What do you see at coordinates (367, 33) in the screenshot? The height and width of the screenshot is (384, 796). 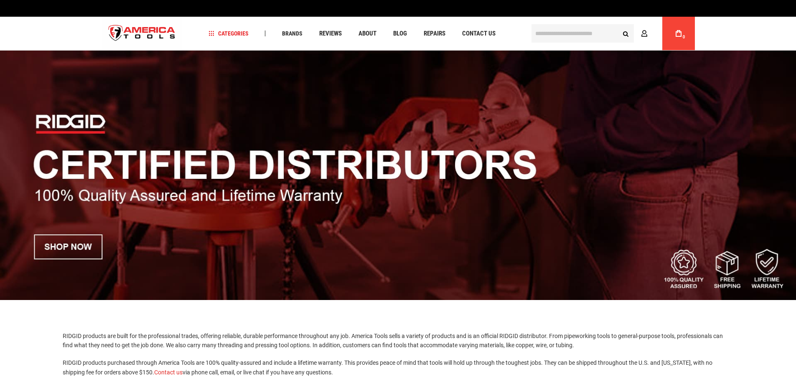 I see `a: About` at bounding box center [367, 33].